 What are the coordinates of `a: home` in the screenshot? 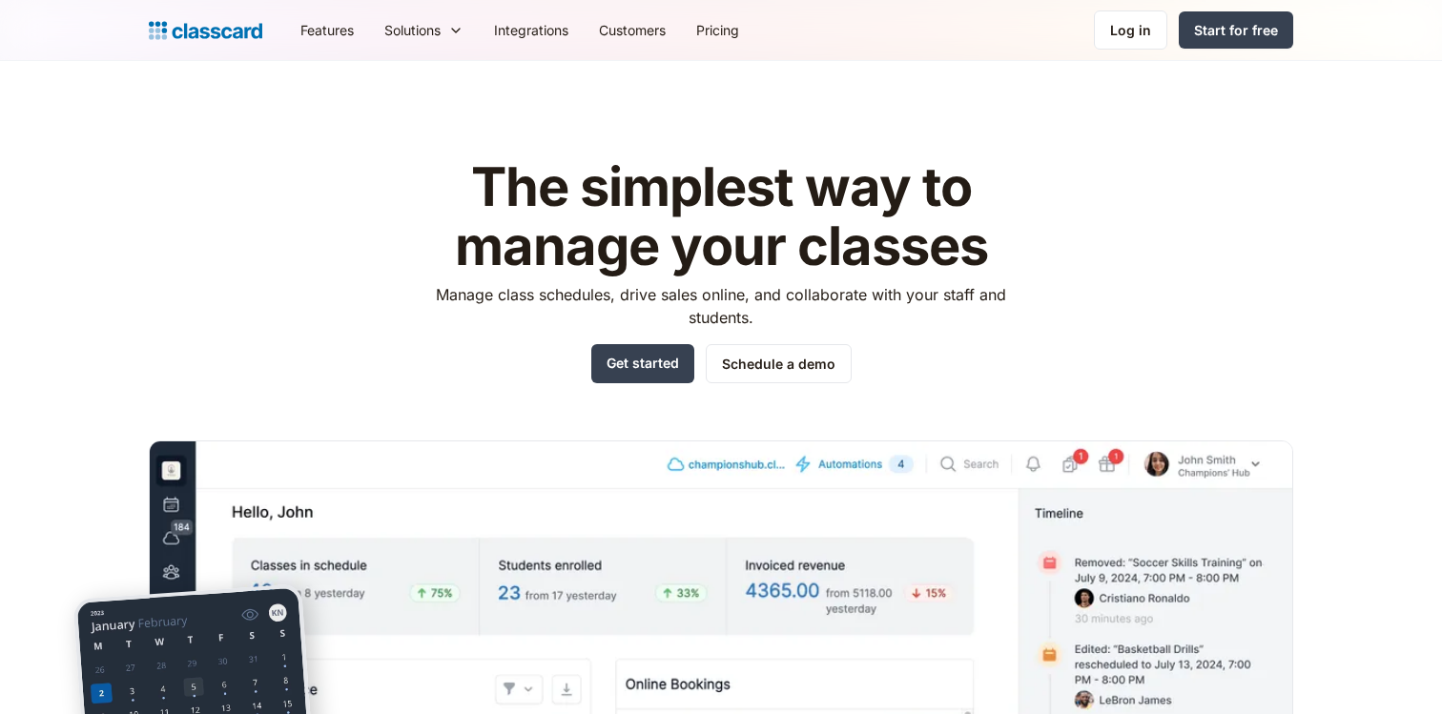 It's located at (205, 31).